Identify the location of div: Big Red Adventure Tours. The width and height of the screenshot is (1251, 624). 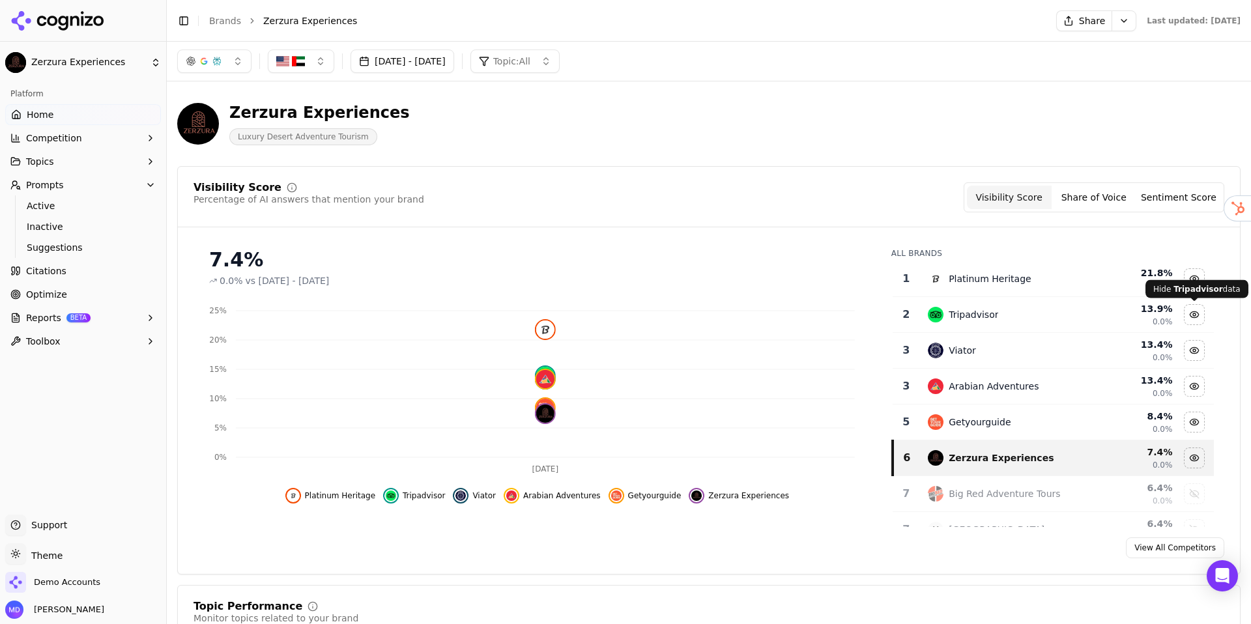
(1004, 494).